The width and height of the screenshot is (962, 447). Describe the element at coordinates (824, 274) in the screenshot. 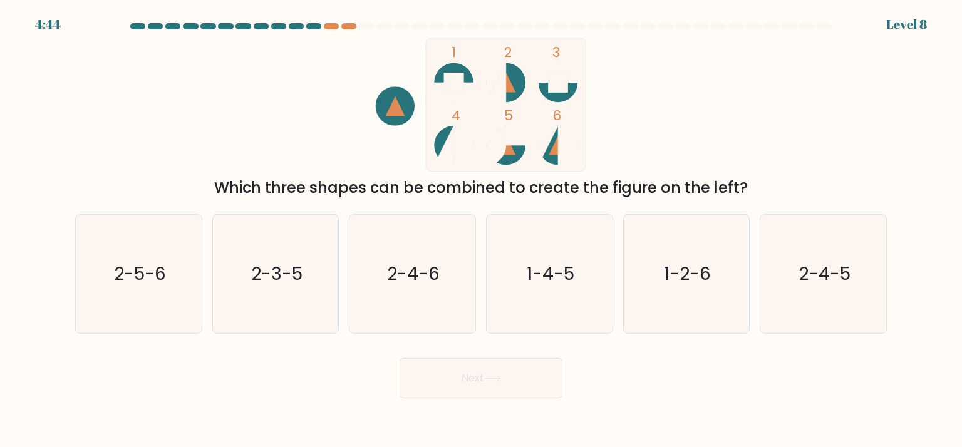

I see `text: 2-4-5` at that location.